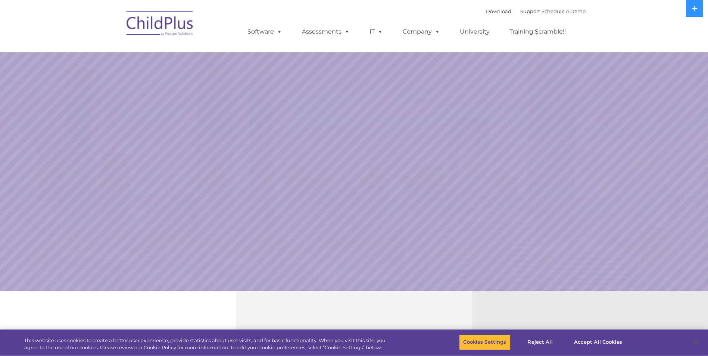  I want to click on div: This website uses cookies to create a better user experience, provide statistics about user visit..., so click(207, 344).